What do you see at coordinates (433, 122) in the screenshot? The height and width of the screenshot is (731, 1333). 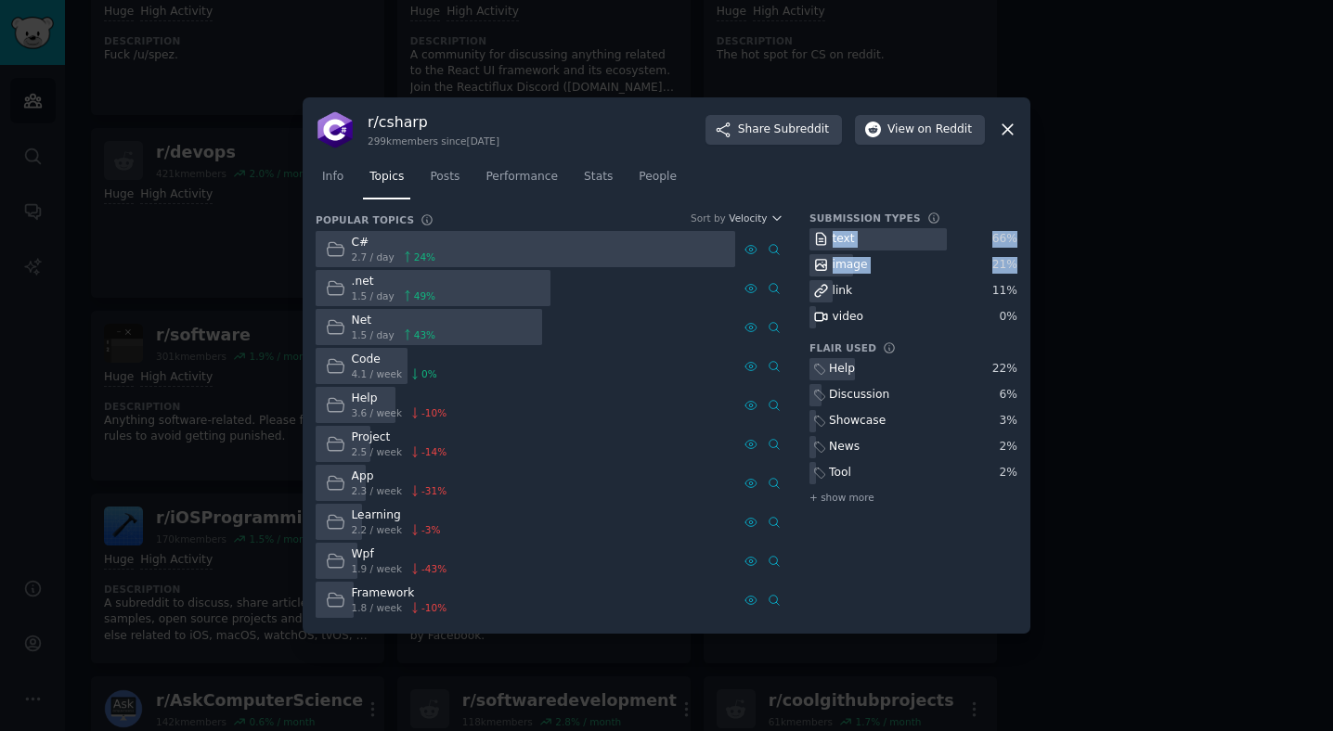 I see `h3: r/ csharp` at bounding box center [433, 122].